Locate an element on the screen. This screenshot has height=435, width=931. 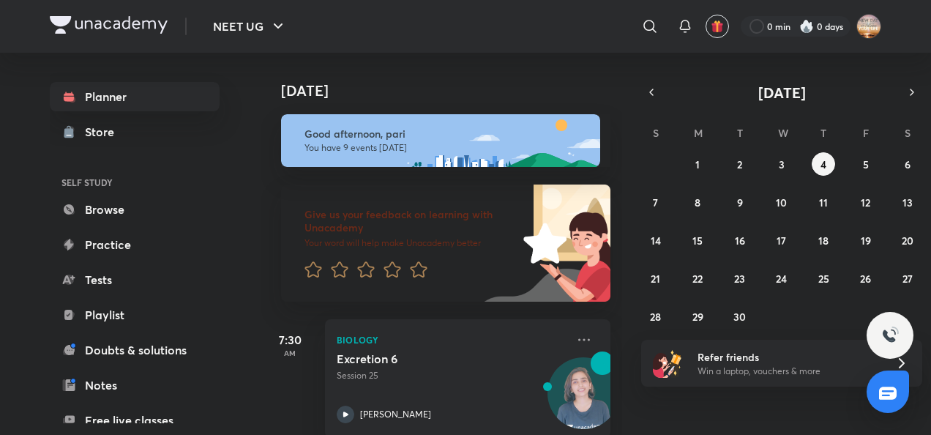
p: Win a laptop, vouchers & more is located at coordinates (788, 371).